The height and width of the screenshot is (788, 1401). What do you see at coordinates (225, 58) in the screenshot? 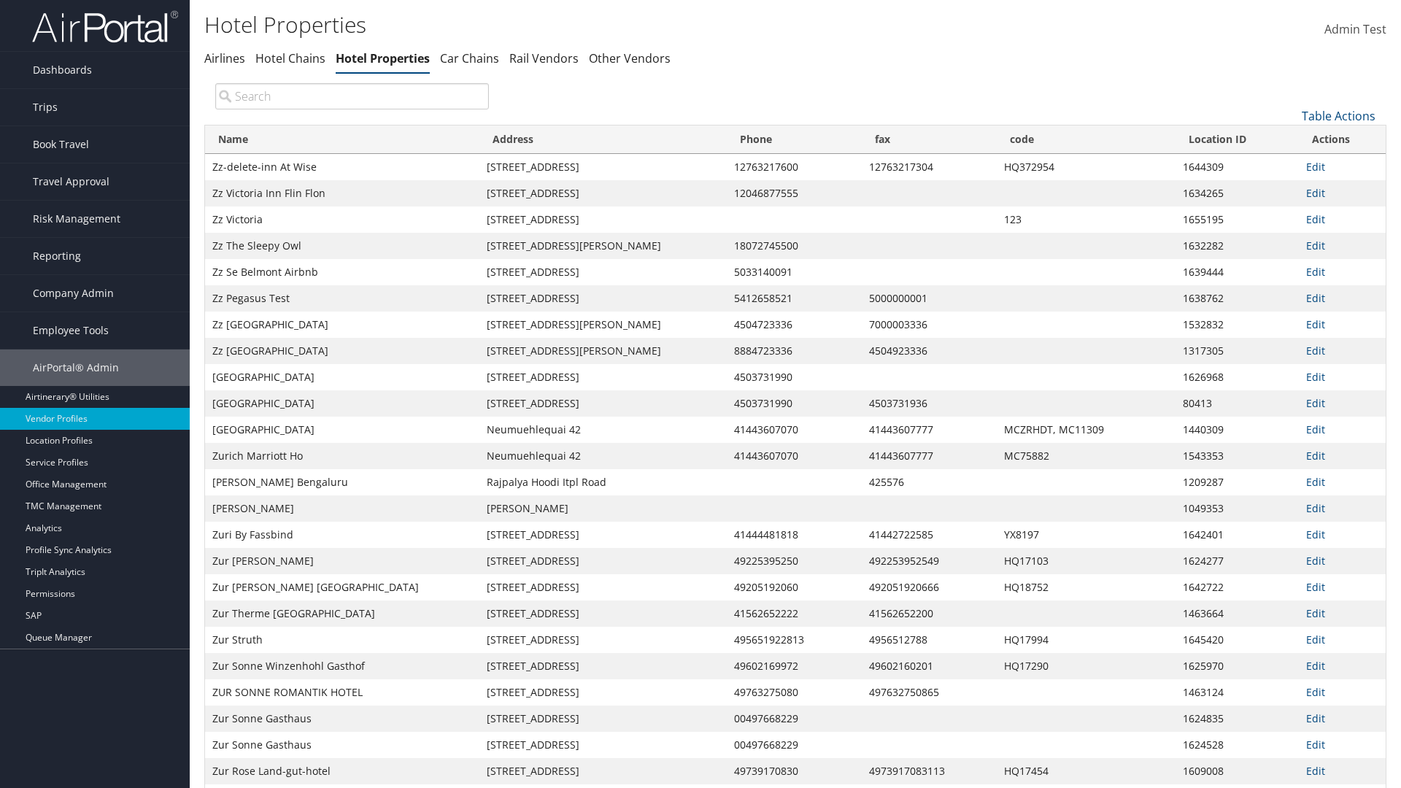
I see `a: Airlines` at bounding box center [225, 58].